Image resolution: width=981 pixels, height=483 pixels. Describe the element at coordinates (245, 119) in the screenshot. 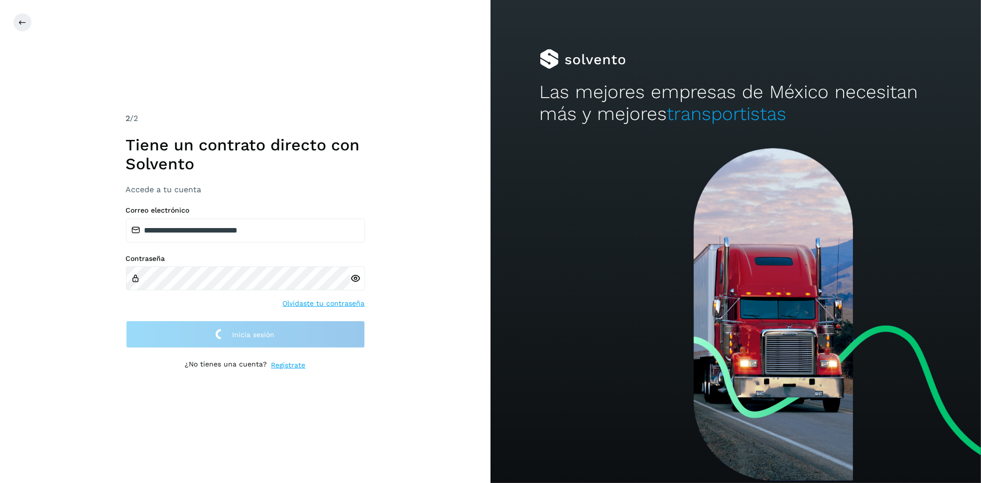

I see `div: /2` at that location.